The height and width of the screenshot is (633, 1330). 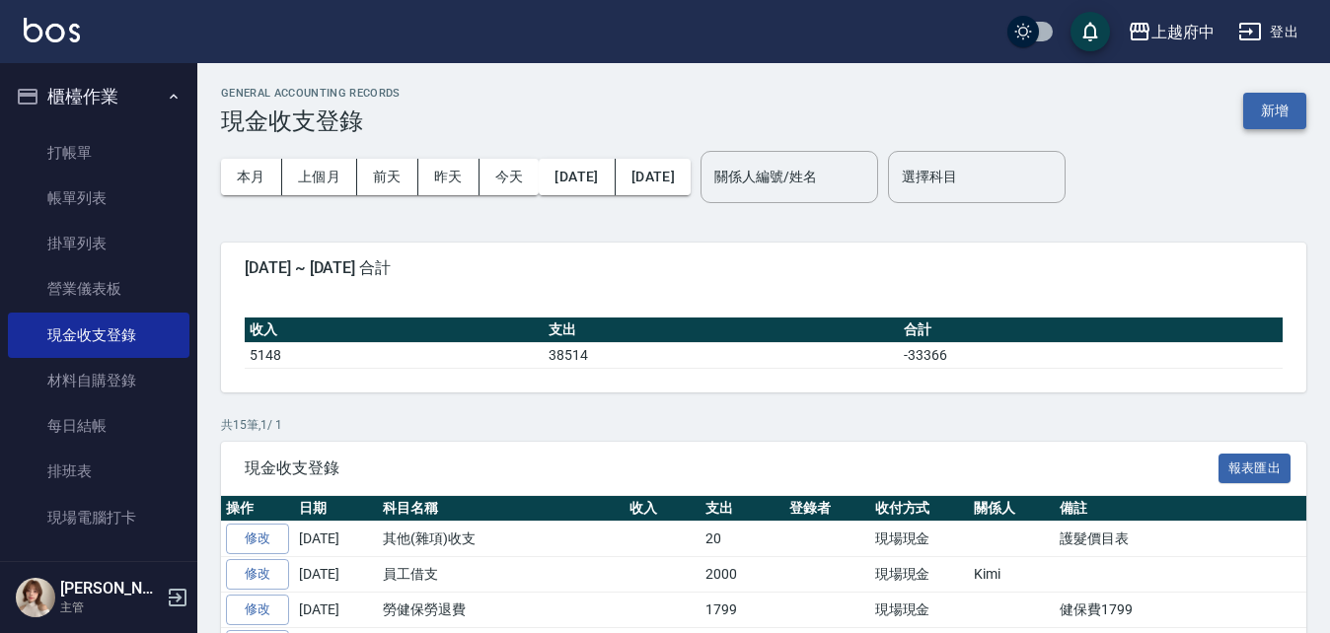 I want to click on th: 操作, so click(x=257, y=509).